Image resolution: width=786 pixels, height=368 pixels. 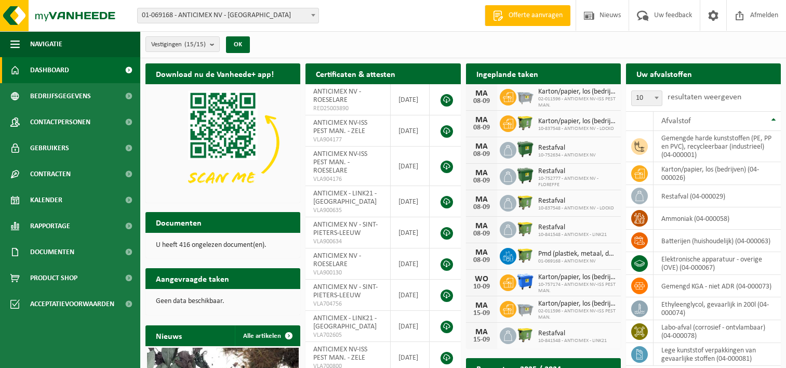 I want to click on span: Gebruikers, so click(x=49, y=148).